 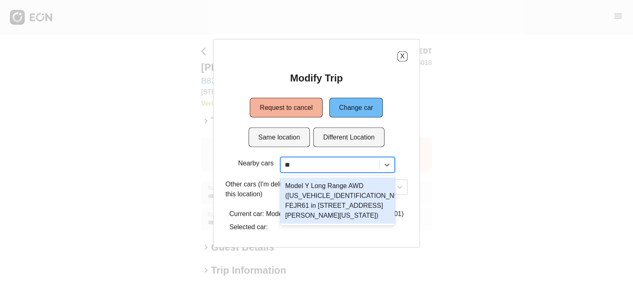 What do you see at coordinates (316, 78) in the screenshot?
I see `h2: Modify Trip` at bounding box center [316, 78].